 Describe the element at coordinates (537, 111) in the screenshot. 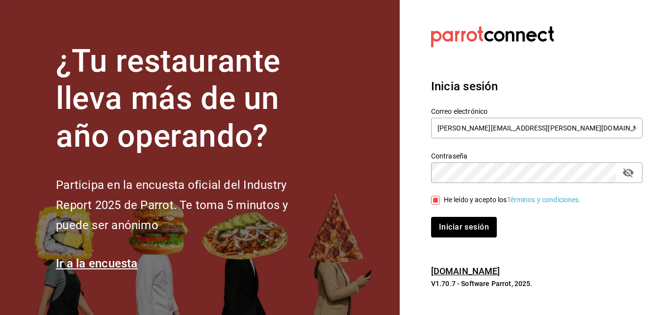

I see `label: Correo electrónico` at that location.